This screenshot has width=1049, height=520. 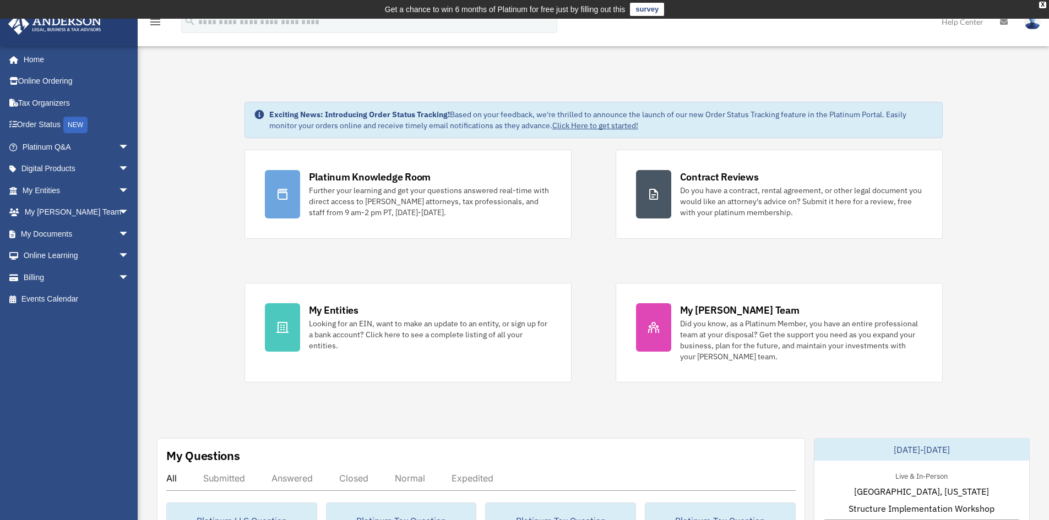 What do you see at coordinates (190, 21) in the screenshot?
I see `i: search` at bounding box center [190, 21].